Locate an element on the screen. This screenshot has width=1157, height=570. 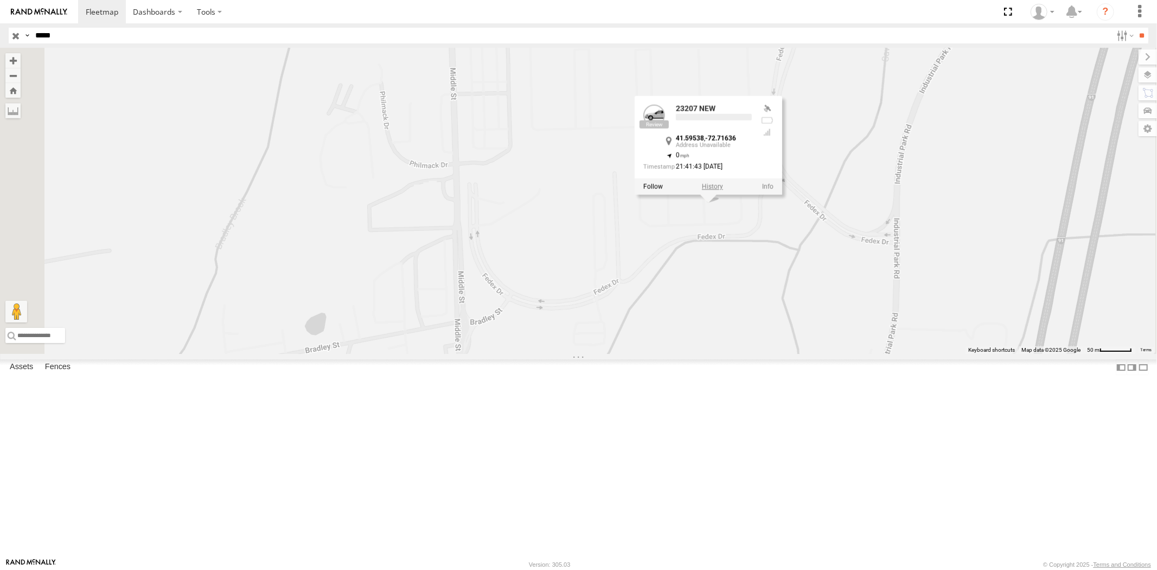
label: Measure is located at coordinates (13, 111).